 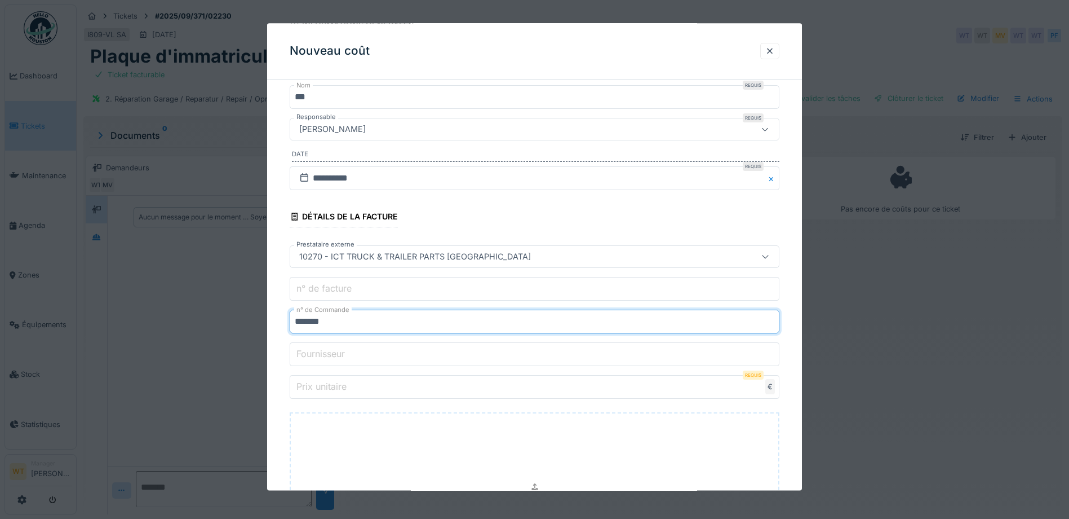 I want to click on label: Prestataire externe, so click(x=325, y=245).